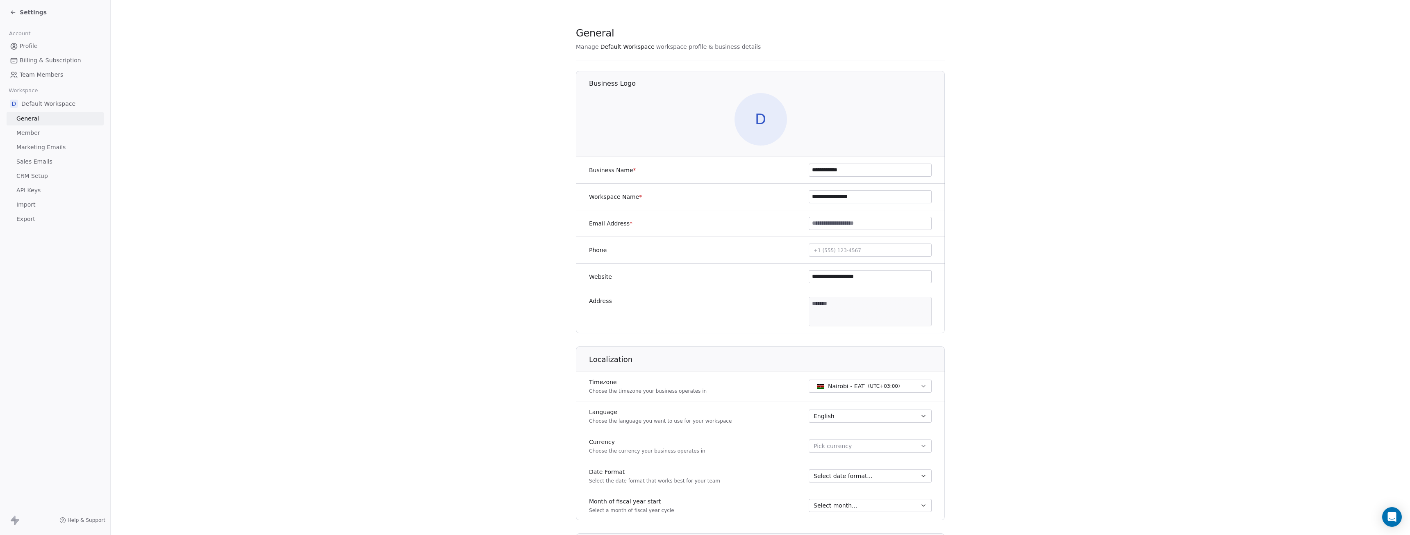 This screenshot has width=1410, height=535. What do you see at coordinates (86, 520) in the screenshot?
I see `span: Help & Support` at bounding box center [86, 520].